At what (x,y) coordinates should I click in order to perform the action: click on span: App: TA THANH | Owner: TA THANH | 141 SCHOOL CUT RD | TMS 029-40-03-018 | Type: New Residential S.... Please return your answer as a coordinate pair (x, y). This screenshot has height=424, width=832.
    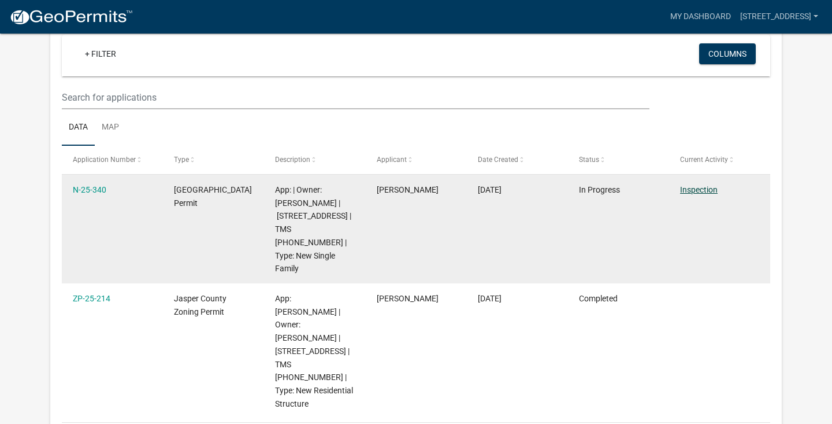
    Looking at the image, I should click on (314, 351).